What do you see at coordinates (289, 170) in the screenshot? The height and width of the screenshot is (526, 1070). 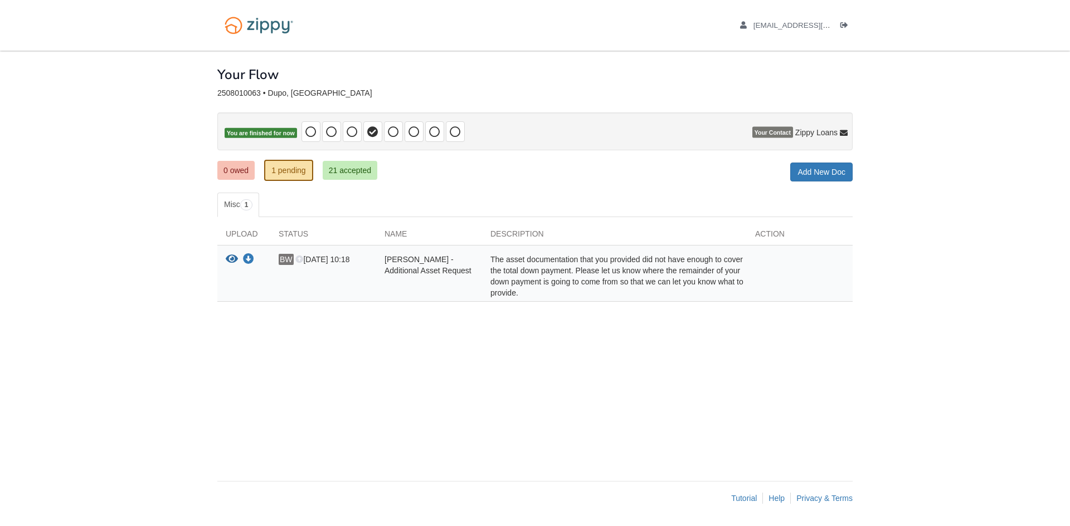 I see `a: 1 pending` at bounding box center [289, 170].